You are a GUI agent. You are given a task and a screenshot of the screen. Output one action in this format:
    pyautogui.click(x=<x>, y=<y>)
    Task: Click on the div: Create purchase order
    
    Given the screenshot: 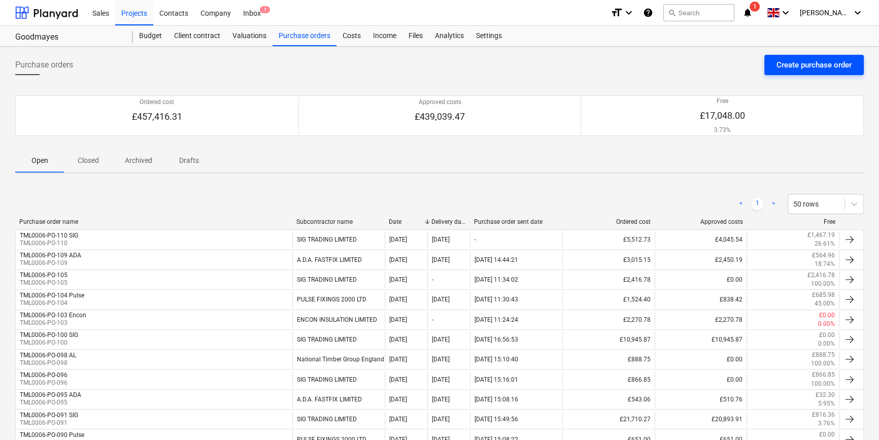 What is the action you would take?
    pyautogui.click(x=814, y=65)
    